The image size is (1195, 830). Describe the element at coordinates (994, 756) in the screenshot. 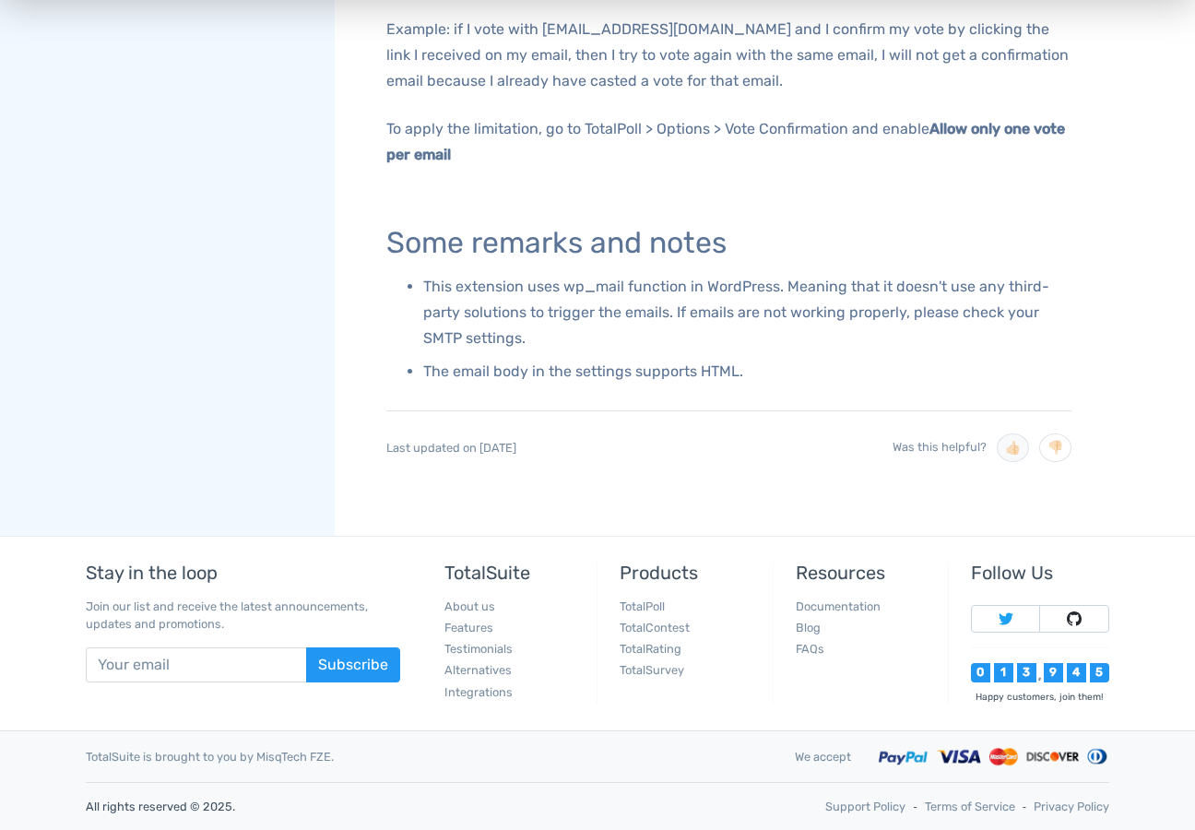

I see `img: Accepted payment methods` at that location.